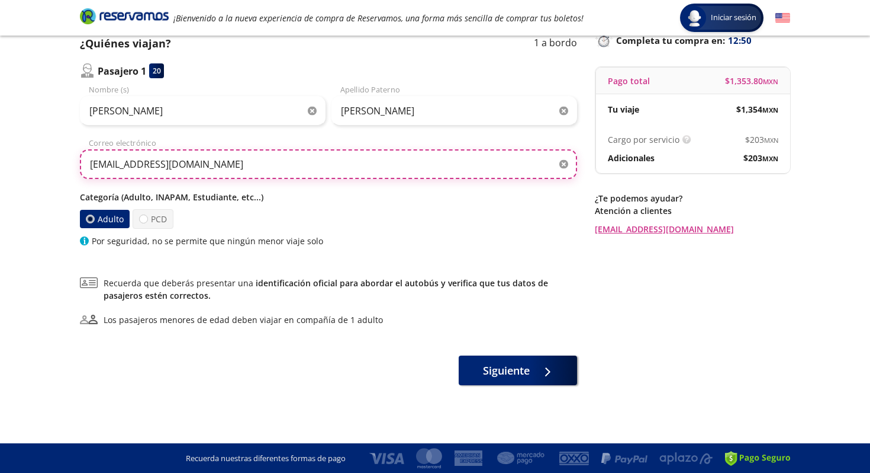  What do you see at coordinates (378, 18) in the screenshot?
I see `em: ¡Bienvenido a la nueva experiencia de compra de Reservamos, una forma más sencilla de comprar tus...` at bounding box center [378, 18].